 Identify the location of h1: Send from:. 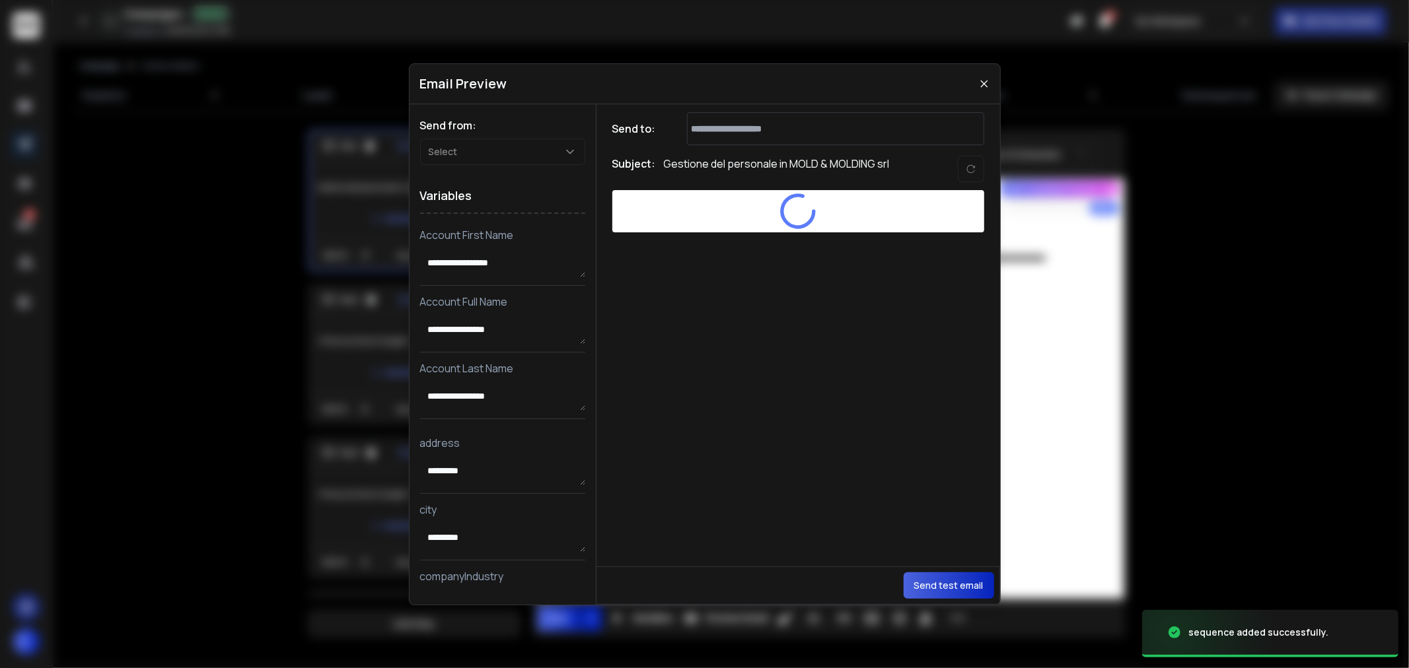
(503, 125).